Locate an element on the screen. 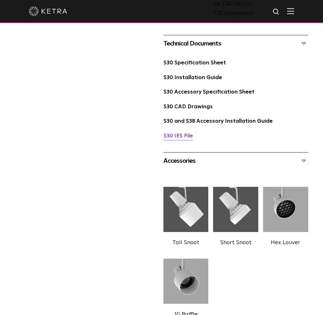  img: search icon is located at coordinates (276, 12).